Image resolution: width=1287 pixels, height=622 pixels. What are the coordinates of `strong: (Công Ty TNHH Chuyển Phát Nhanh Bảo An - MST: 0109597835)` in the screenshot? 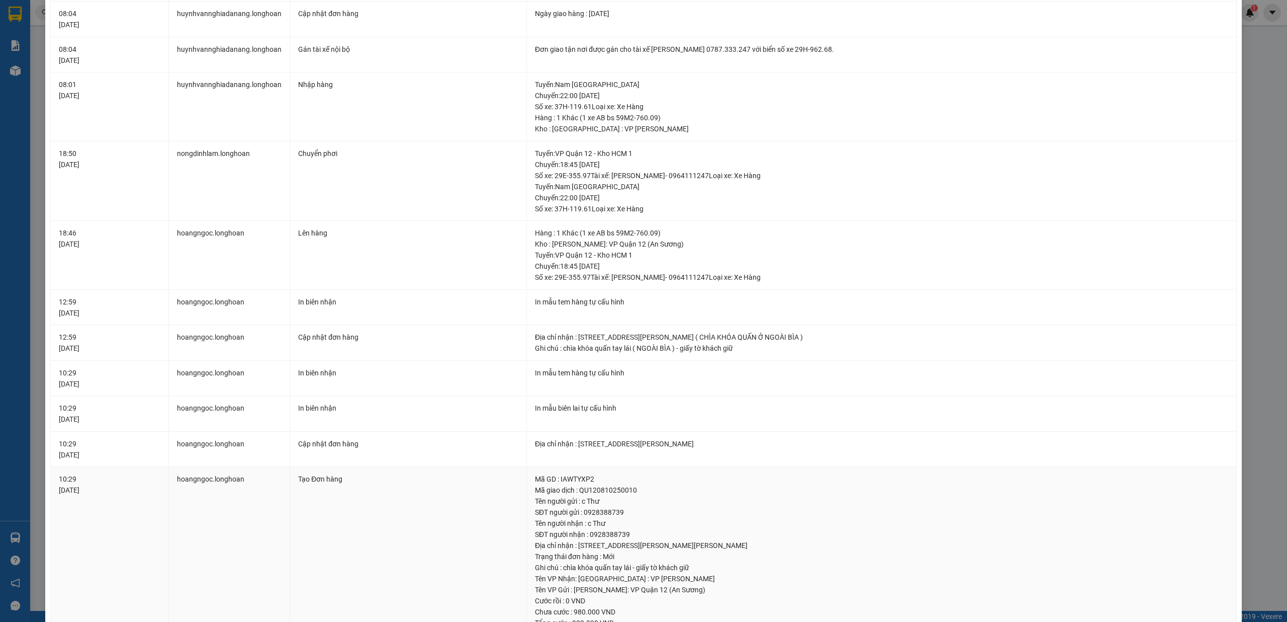 It's located at (79, 49).